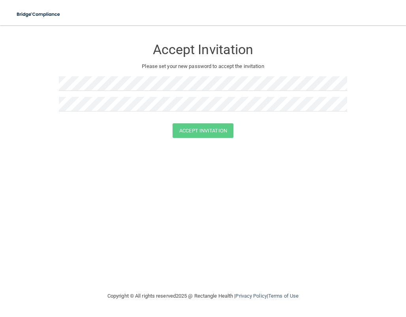 This screenshot has height=317, width=406. Describe the element at coordinates (203, 296) in the screenshot. I see `div: Copyright © All rights reserved 2025 @ Rectangle Health | |` at that location.